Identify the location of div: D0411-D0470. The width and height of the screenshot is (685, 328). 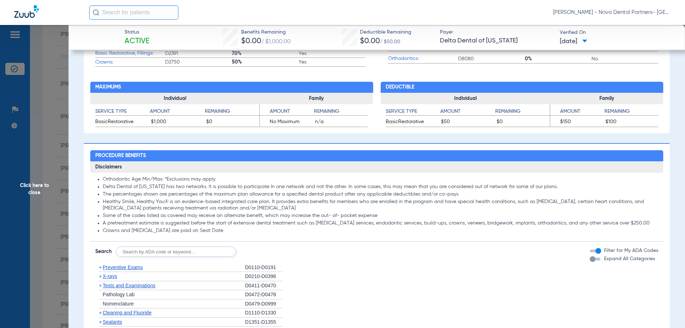
(264, 286).